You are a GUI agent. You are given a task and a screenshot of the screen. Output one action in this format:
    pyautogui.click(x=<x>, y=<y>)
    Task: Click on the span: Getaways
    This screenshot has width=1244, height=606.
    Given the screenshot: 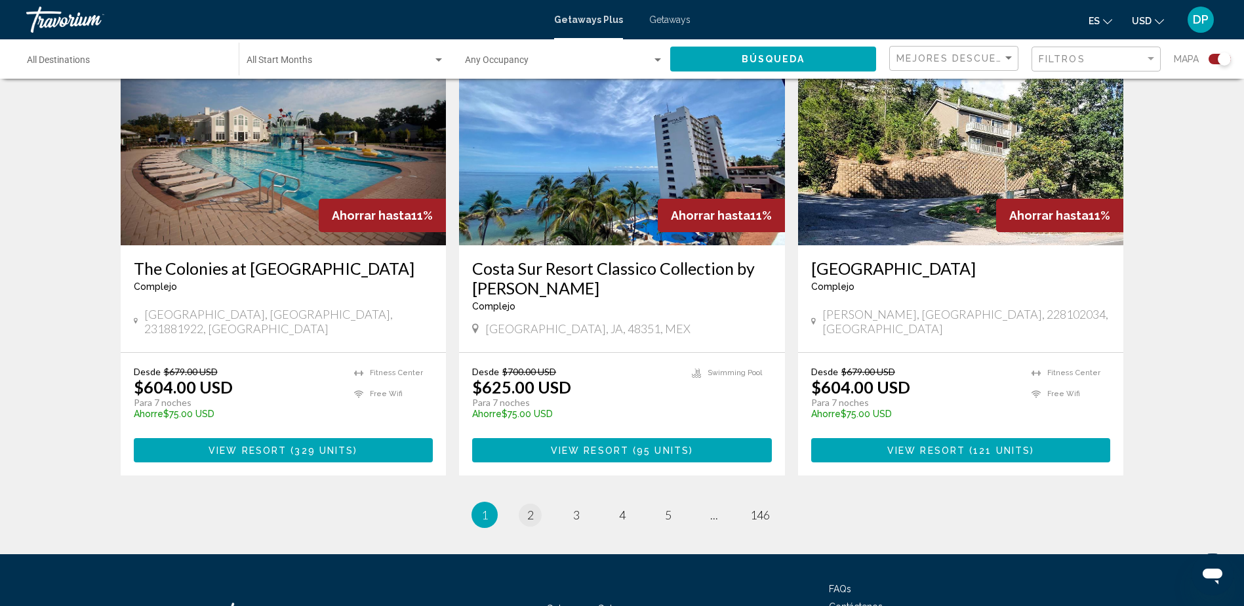 What is the action you would take?
    pyautogui.click(x=670, y=20)
    